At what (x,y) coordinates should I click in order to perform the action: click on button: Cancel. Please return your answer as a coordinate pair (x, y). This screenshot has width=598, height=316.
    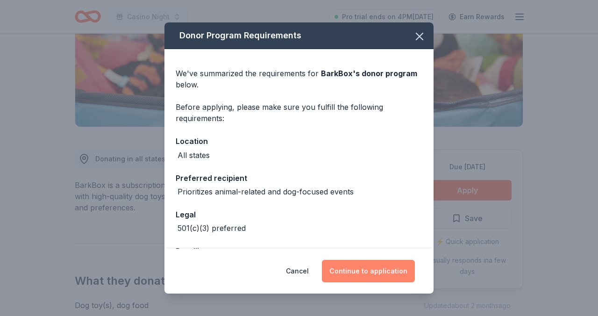
    Looking at the image, I should click on (297, 271).